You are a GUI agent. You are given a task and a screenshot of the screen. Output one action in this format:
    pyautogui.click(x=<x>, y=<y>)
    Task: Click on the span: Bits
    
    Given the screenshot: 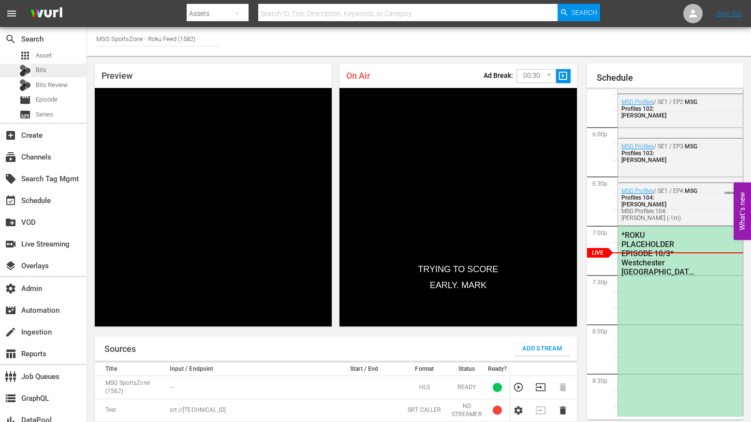 What is the action you would take?
    pyautogui.click(x=41, y=70)
    